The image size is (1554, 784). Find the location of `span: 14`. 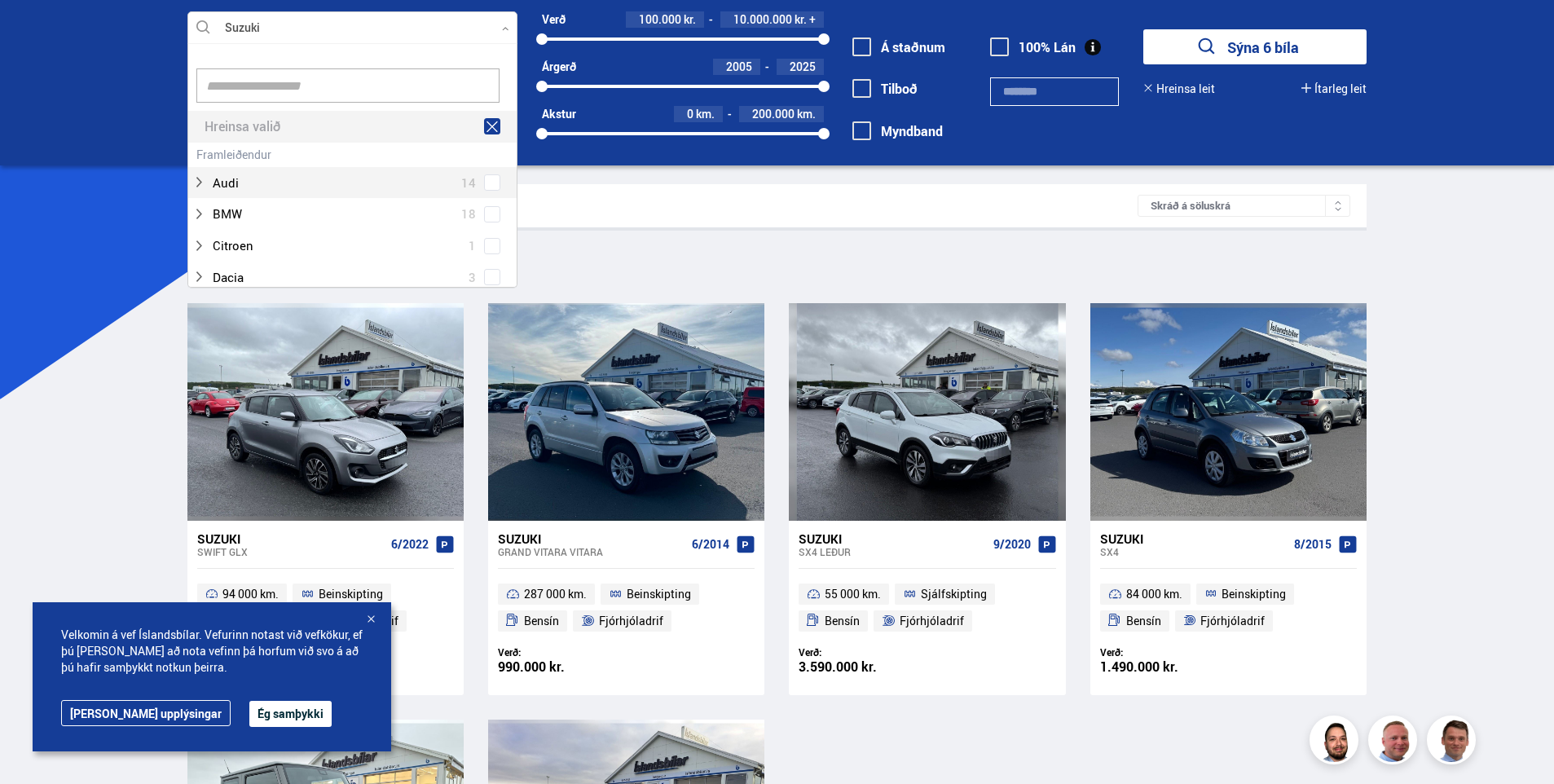

span: 14 is located at coordinates (469, 183).